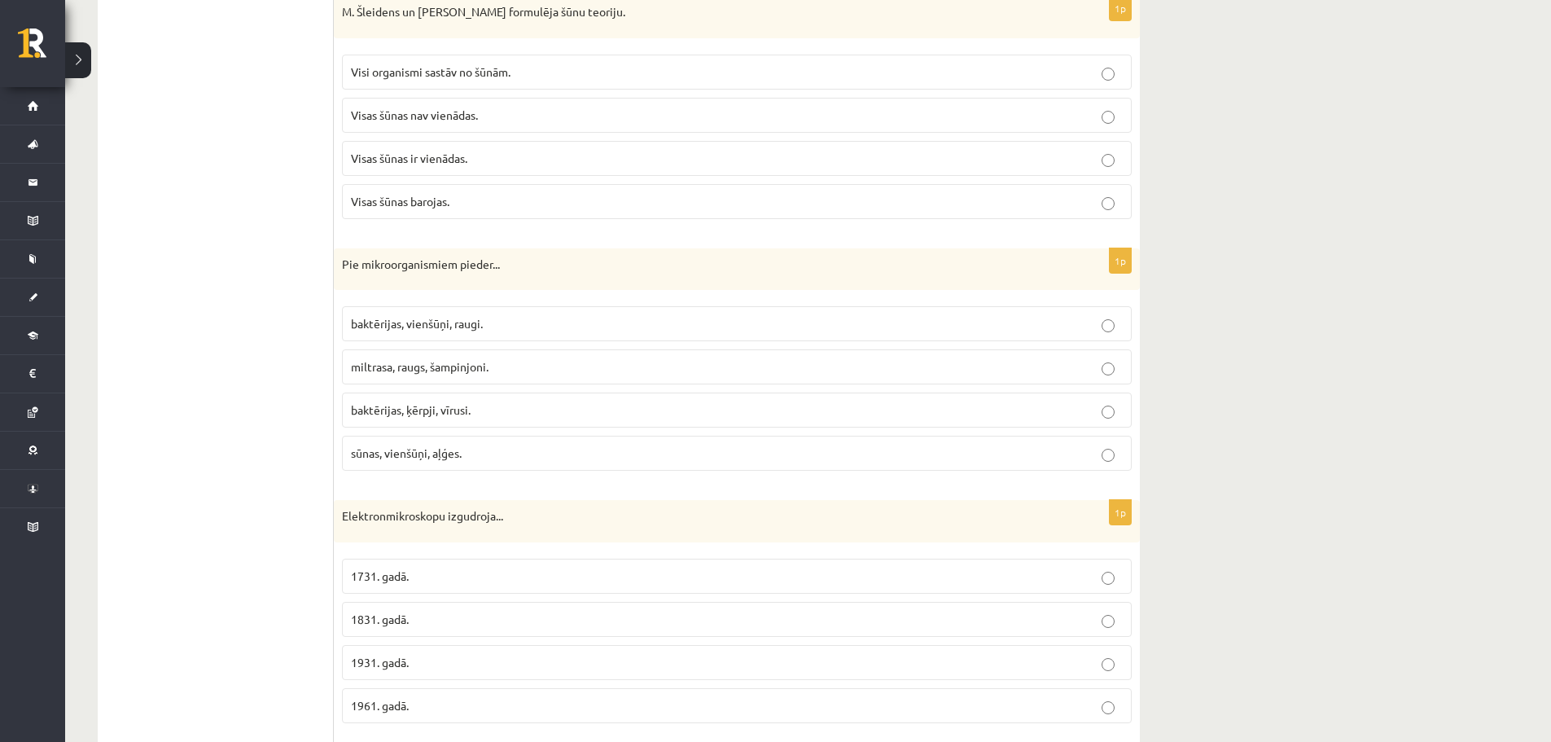  What do you see at coordinates (379, 619) in the screenshot?
I see `span: 1831. gadā.` at bounding box center [379, 619].